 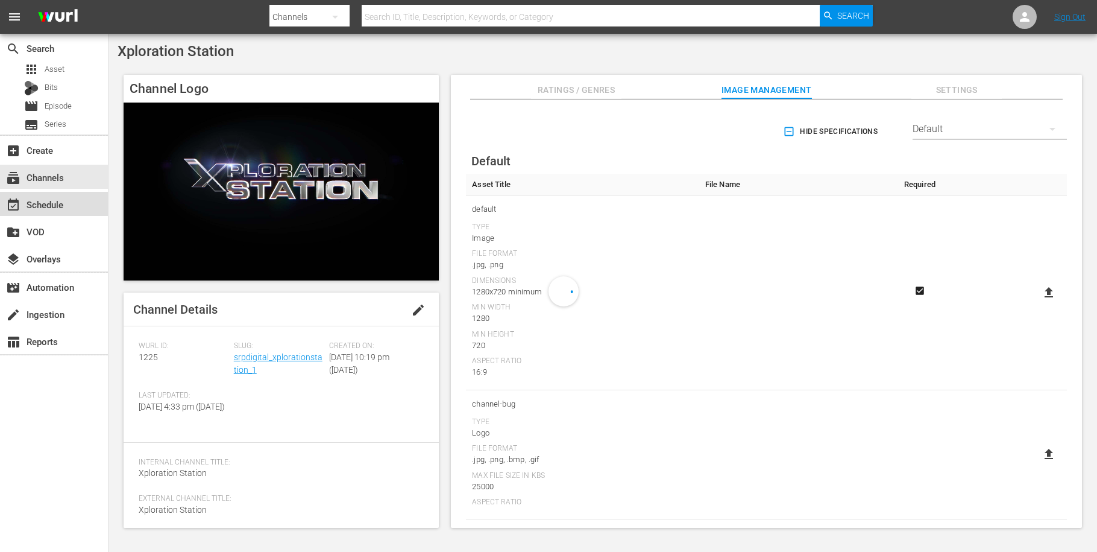 What do you see at coordinates (278, 363) in the screenshot?
I see `a: srpdigital_xplorationstation_1` at bounding box center [278, 363].